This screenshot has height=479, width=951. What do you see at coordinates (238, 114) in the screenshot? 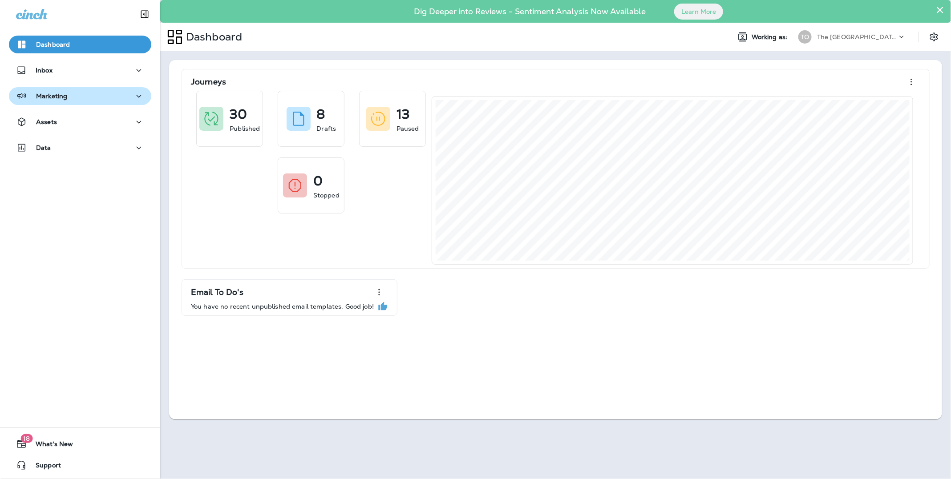
I see `p: 30` at bounding box center [238, 114].